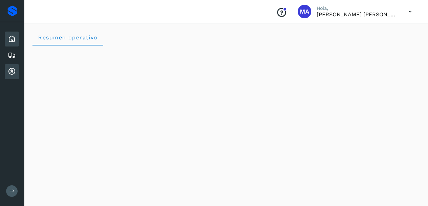 Image resolution: width=428 pixels, height=206 pixels. What do you see at coordinates (12, 55) in the screenshot?
I see `div: Embarques` at bounding box center [12, 55].